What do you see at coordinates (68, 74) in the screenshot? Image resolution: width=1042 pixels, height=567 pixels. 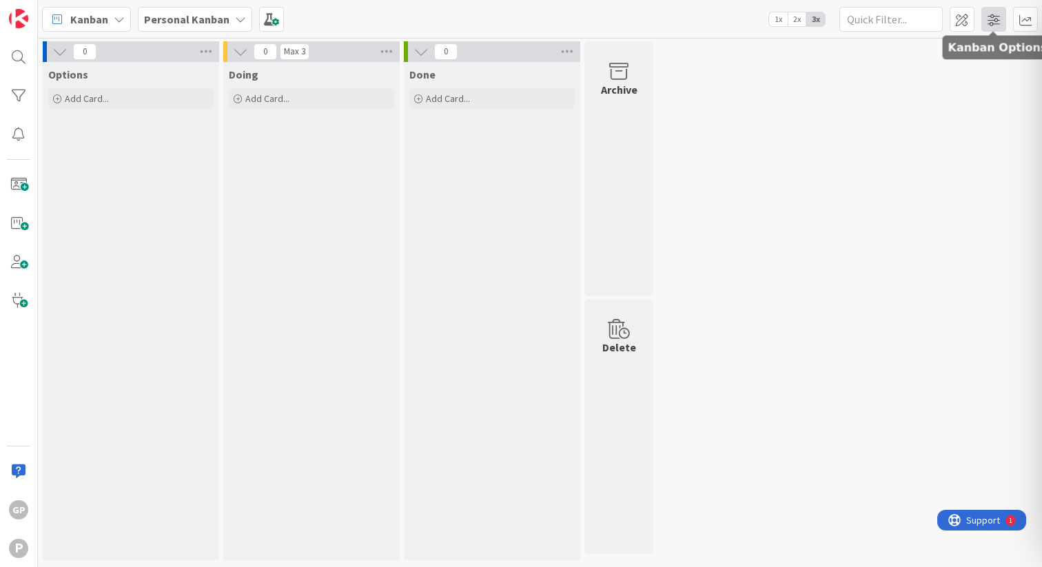 I see `span: Options` at bounding box center [68, 74].